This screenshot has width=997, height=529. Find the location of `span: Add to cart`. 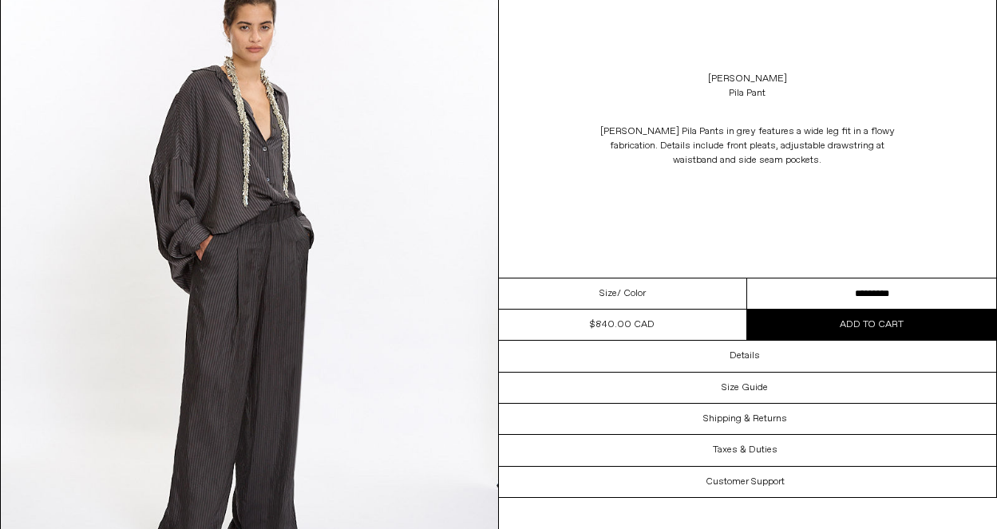

span: Add to cart is located at coordinates (872, 325).